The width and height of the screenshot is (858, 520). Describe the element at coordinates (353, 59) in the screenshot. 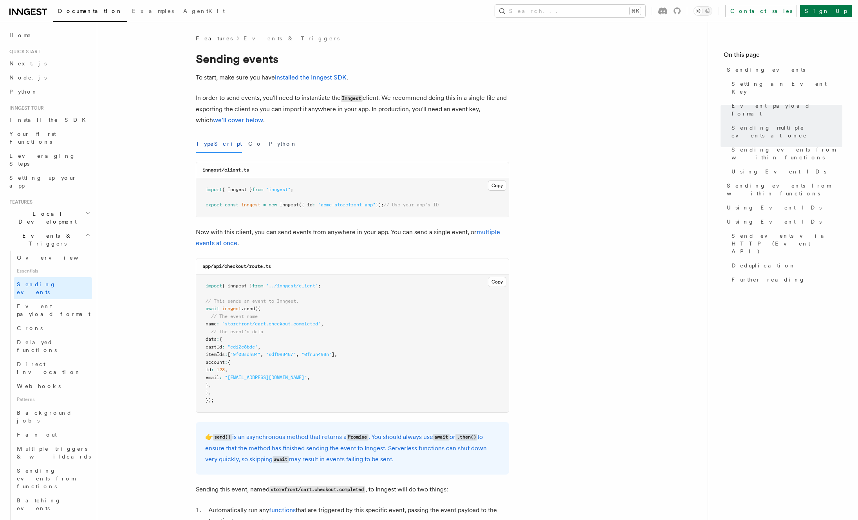

I see `h1: Sending events` at that location.